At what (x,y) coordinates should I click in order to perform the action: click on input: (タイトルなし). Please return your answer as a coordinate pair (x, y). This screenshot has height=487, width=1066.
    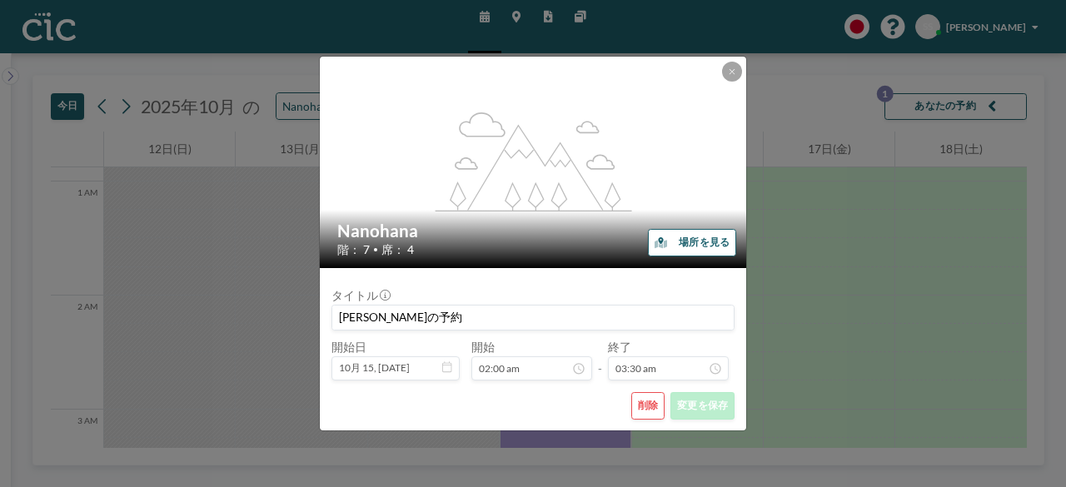
    Looking at the image, I should click on (533, 317).